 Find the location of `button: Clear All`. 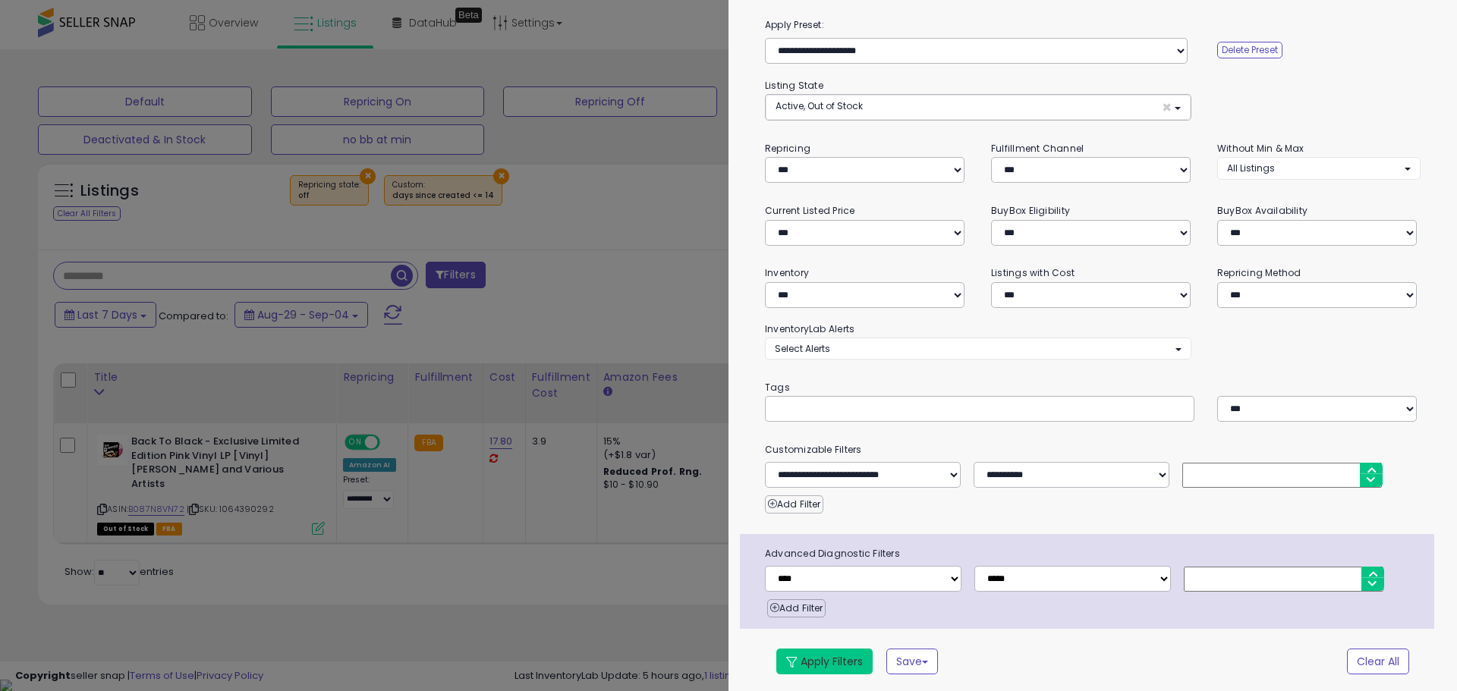

button: Clear All is located at coordinates (1378, 662).